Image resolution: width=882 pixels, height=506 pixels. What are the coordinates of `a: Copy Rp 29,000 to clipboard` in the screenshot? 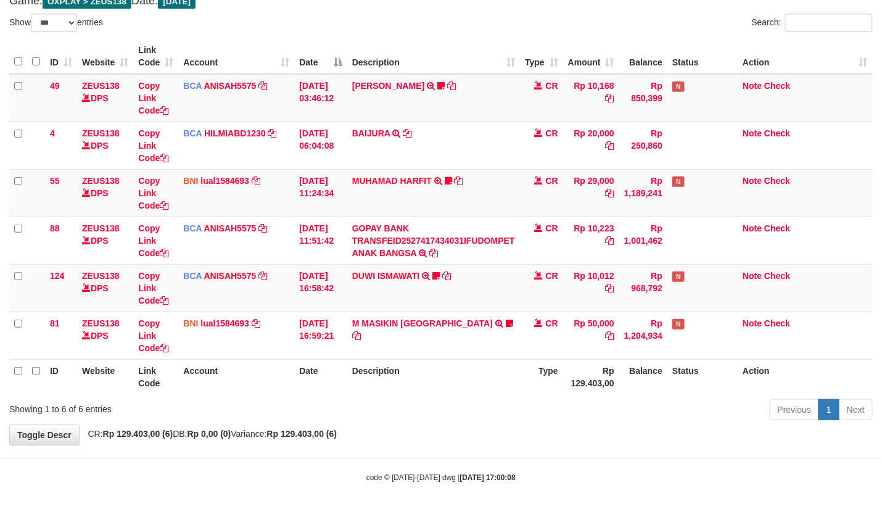 It's located at (610, 193).